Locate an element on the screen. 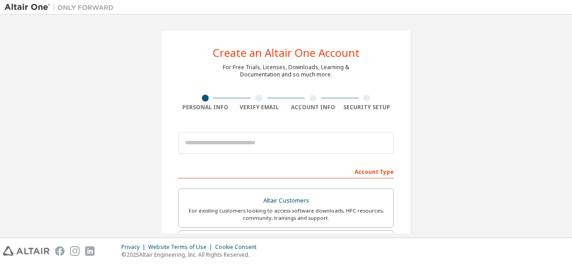 This screenshot has width=572, height=264. div: Create an Altair One Account is located at coordinates (286, 53).